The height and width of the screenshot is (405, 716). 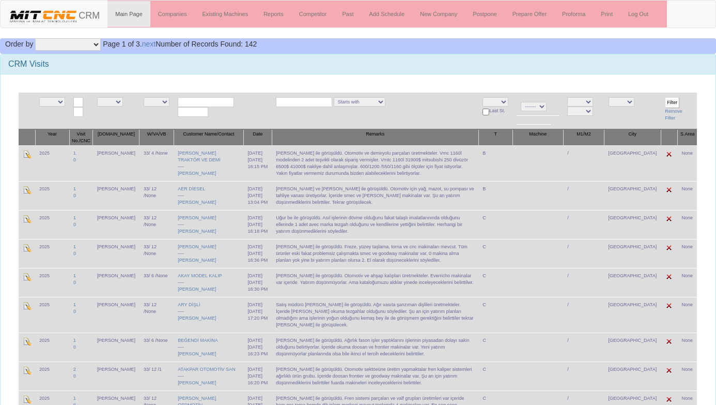 I want to click on span: Number of Records Found: 142, so click(x=180, y=44).